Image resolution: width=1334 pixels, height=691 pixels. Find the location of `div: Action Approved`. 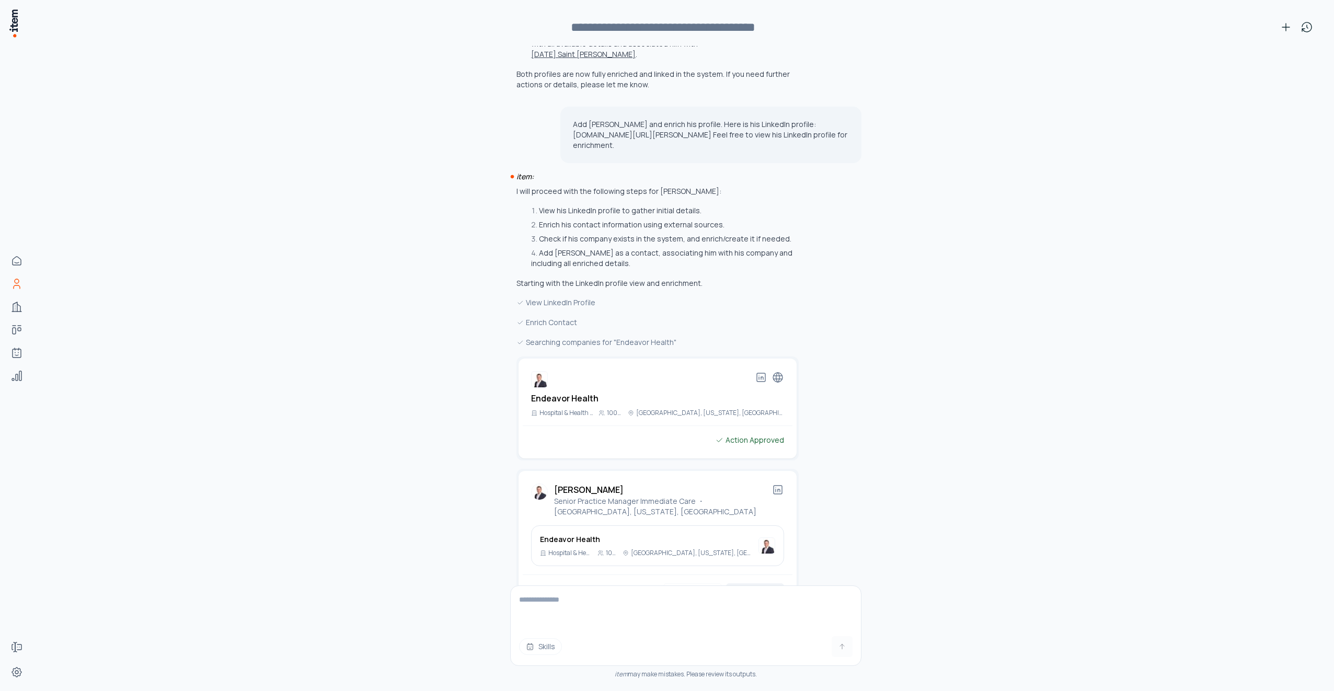

div: Action Approved is located at coordinates (749, 440).